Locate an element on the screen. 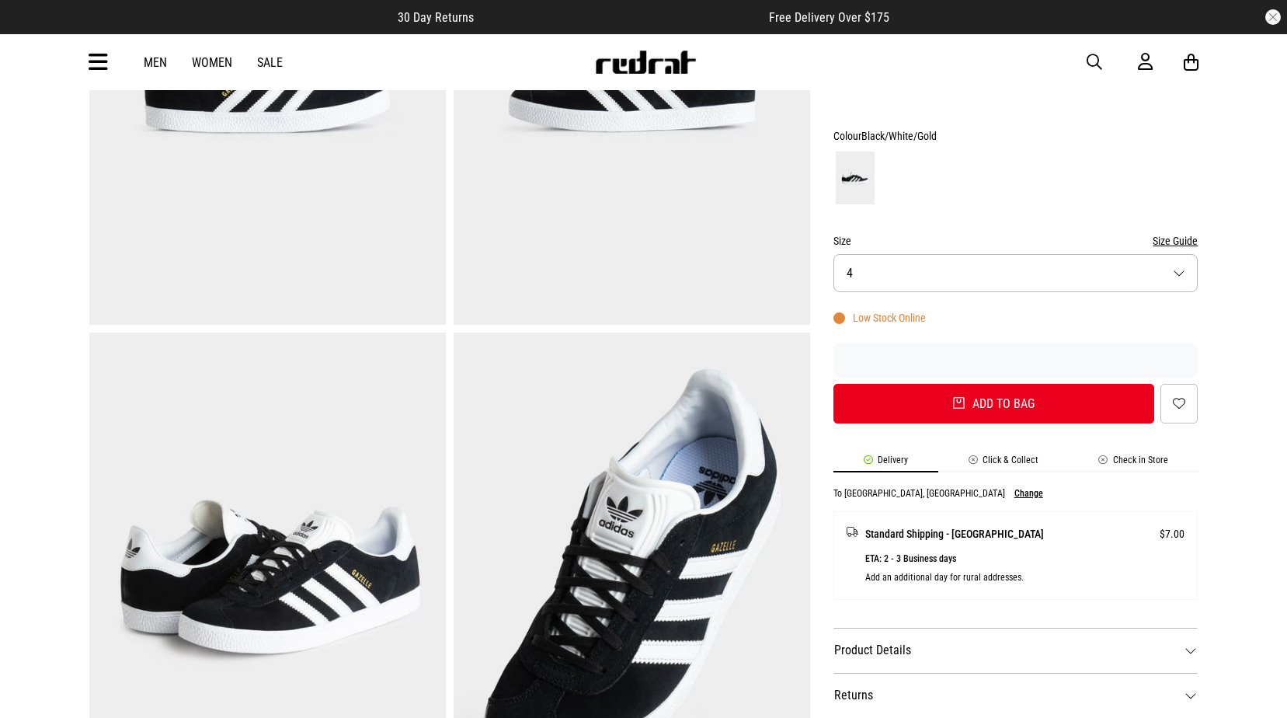 The height and width of the screenshot is (718, 1287). button: Change is located at coordinates (1028, 493).